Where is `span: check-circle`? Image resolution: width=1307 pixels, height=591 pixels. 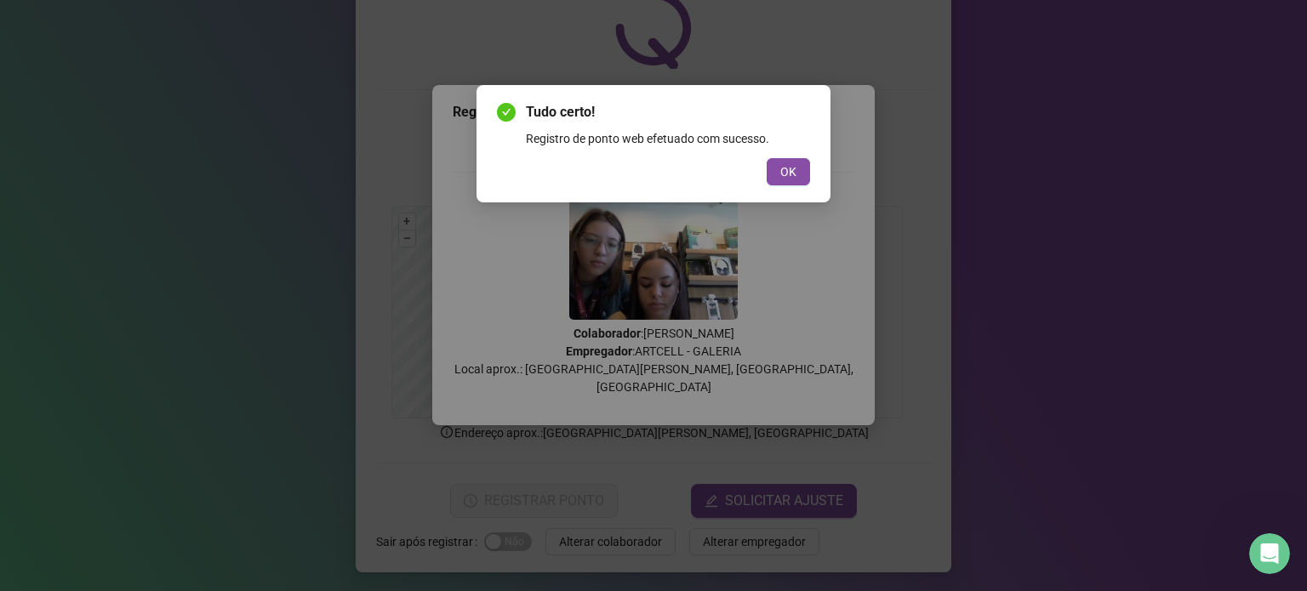
span: check-circle is located at coordinates (506, 112).